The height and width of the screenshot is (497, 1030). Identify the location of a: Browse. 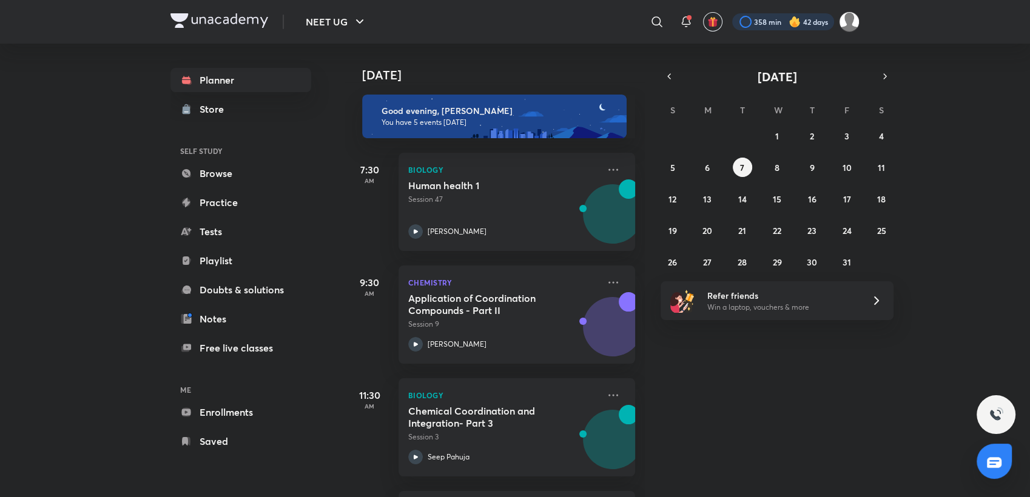
(241, 173).